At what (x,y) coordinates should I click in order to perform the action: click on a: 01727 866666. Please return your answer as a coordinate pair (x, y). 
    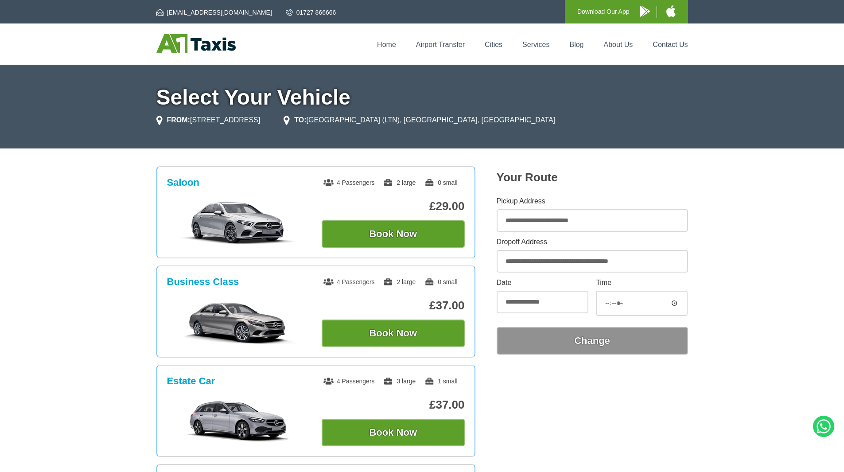
    Looking at the image, I should click on (311, 12).